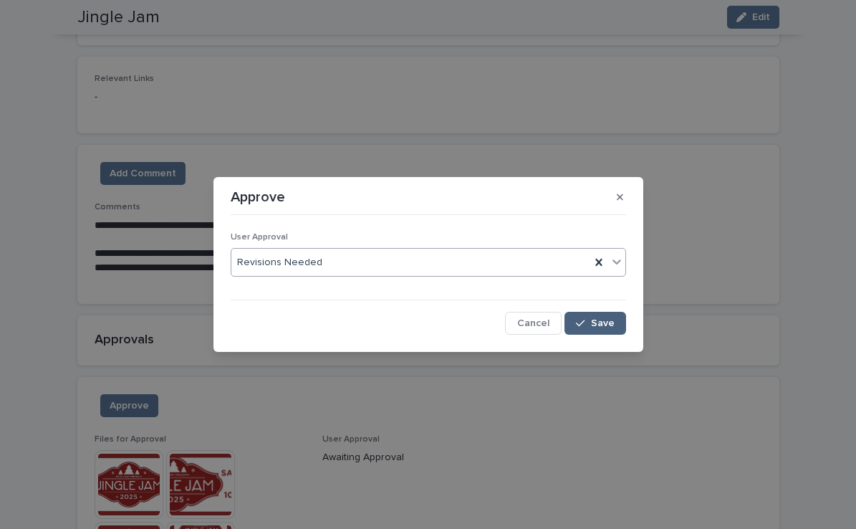 The height and width of the screenshot is (529, 856). What do you see at coordinates (259, 237) in the screenshot?
I see `span: User Approval` at bounding box center [259, 237].